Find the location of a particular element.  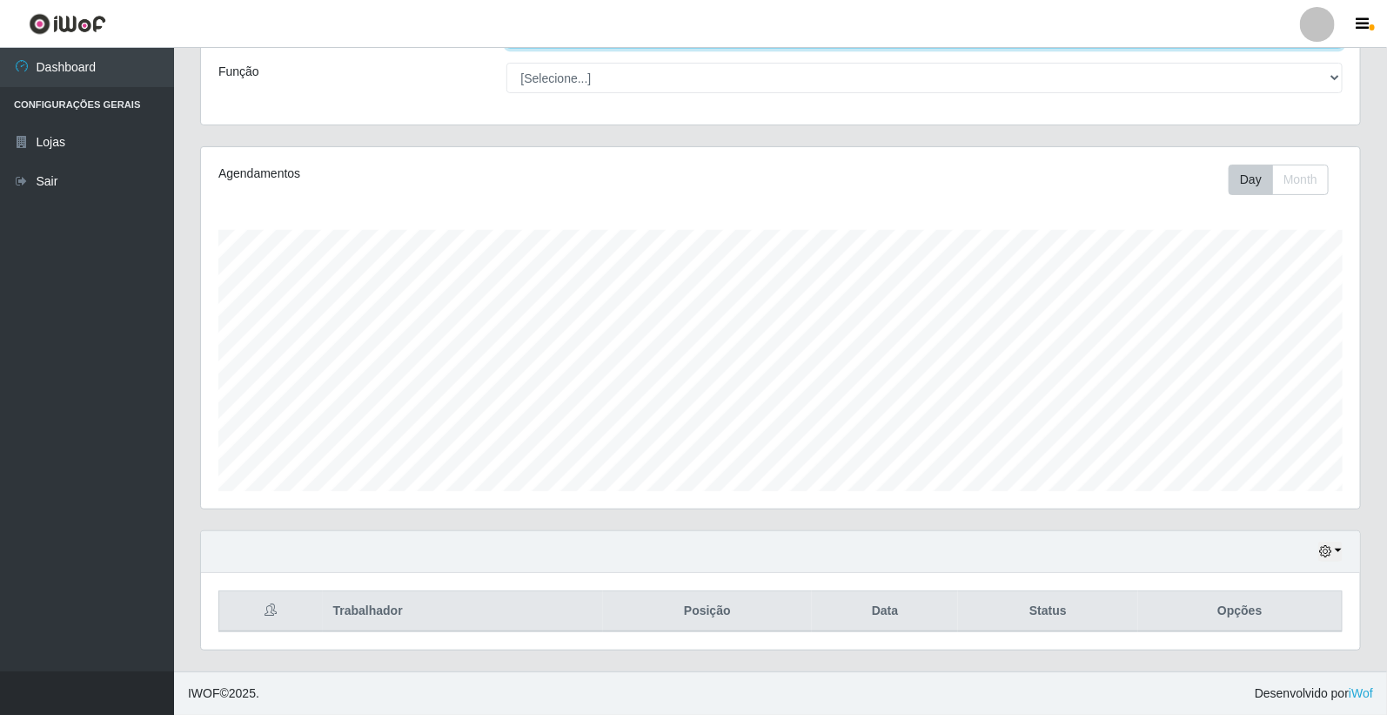

span: Desenvolvido por is located at coordinates (1314, 693).